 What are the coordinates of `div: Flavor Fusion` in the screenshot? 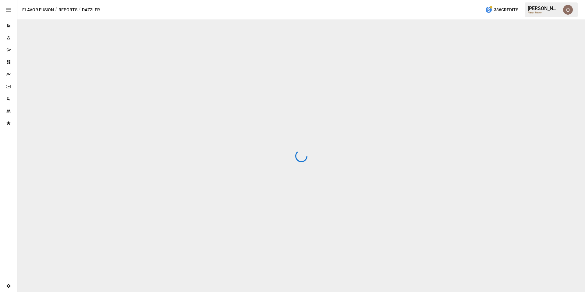 It's located at (544, 13).